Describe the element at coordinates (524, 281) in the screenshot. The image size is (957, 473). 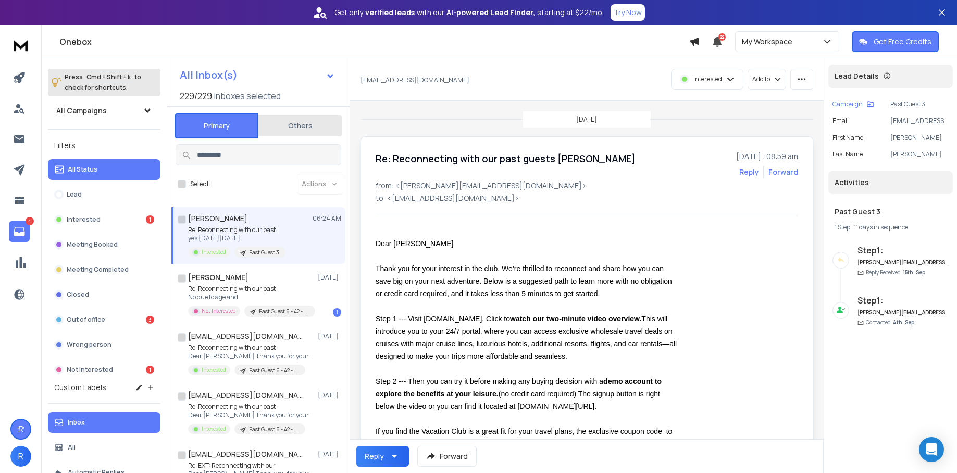
I see `span: Thank you for your interest in the club. We’re thrilled to reconnect and share how you can save b...` at that location.